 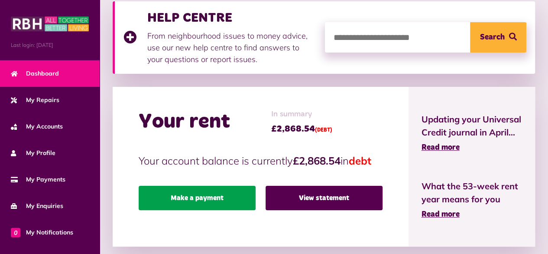 I want to click on span: £2,868.54, so click(x=302, y=129).